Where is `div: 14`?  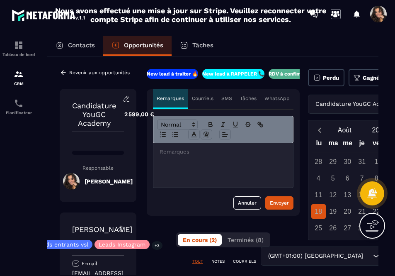
div: 14 is located at coordinates (362, 195).